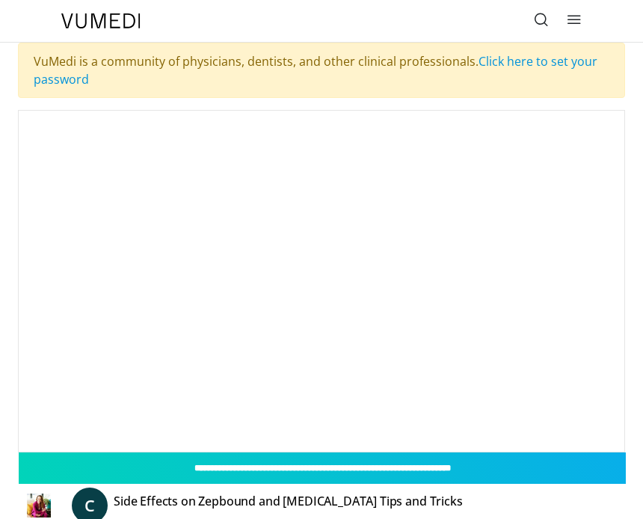  I want to click on img: Dr. Carolynn Francavilla, so click(39, 505).